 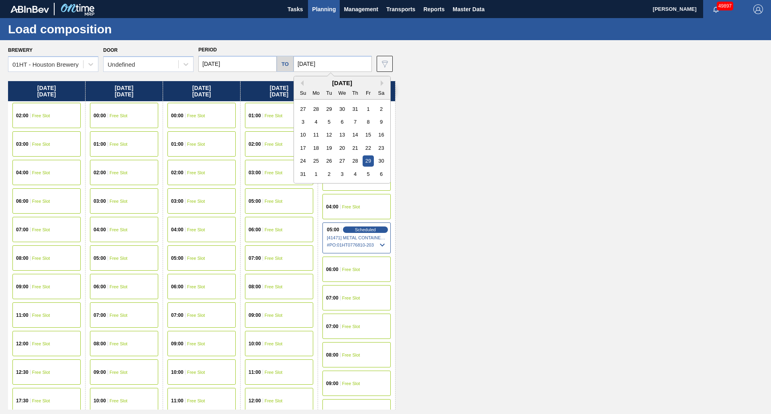 What do you see at coordinates (303, 148) in the screenshot?
I see `div: Choose Sunday, August 17th, 2025` at bounding box center [303, 148].